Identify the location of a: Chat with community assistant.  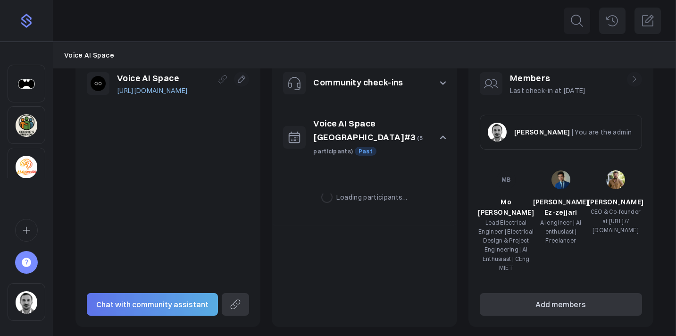
(152, 304).